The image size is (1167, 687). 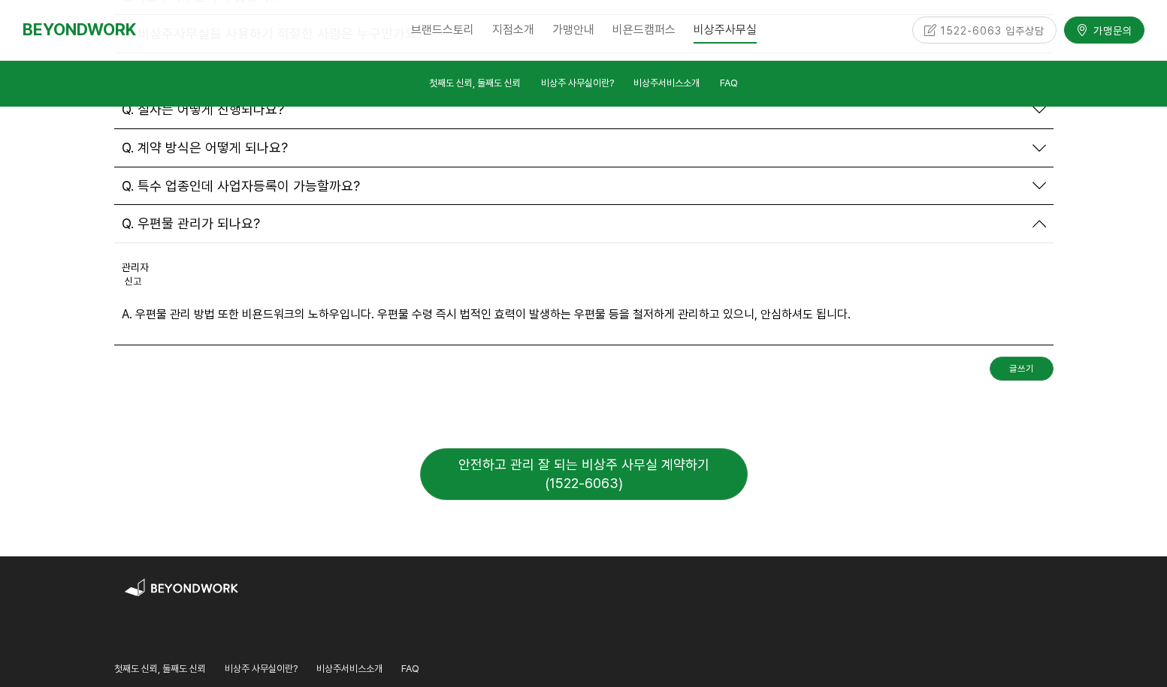 What do you see at coordinates (1110, 29) in the screenshot?
I see `span: 가맹문의` at bounding box center [1110, 29].